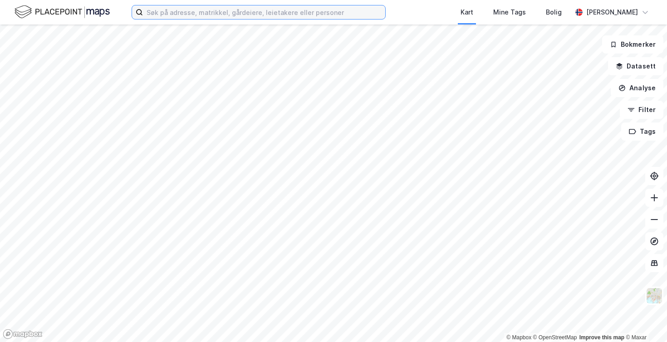  What do you see at coordinates (62, 12) in the screenshot?
I see `img: logo.f888ab2527a4732fd821a326f86c7f29.svg` at bounding box center [62, 12].